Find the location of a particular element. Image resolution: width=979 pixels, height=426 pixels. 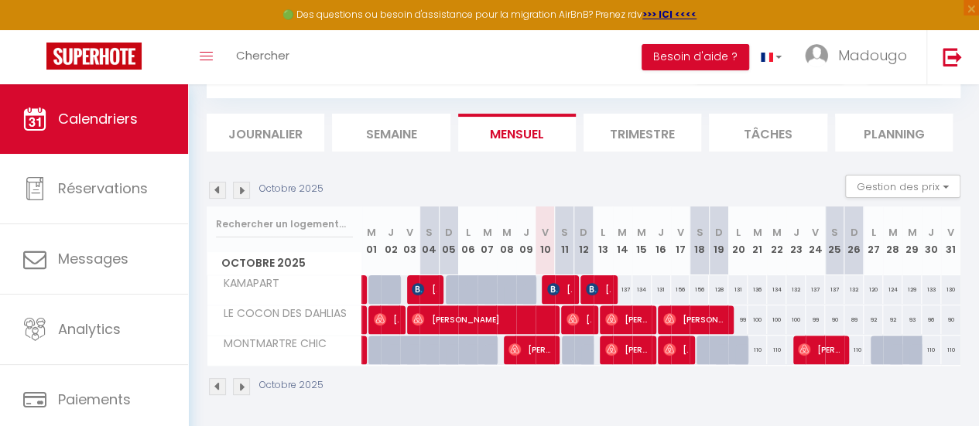

th: 31 is located at coordinates (950, 241).